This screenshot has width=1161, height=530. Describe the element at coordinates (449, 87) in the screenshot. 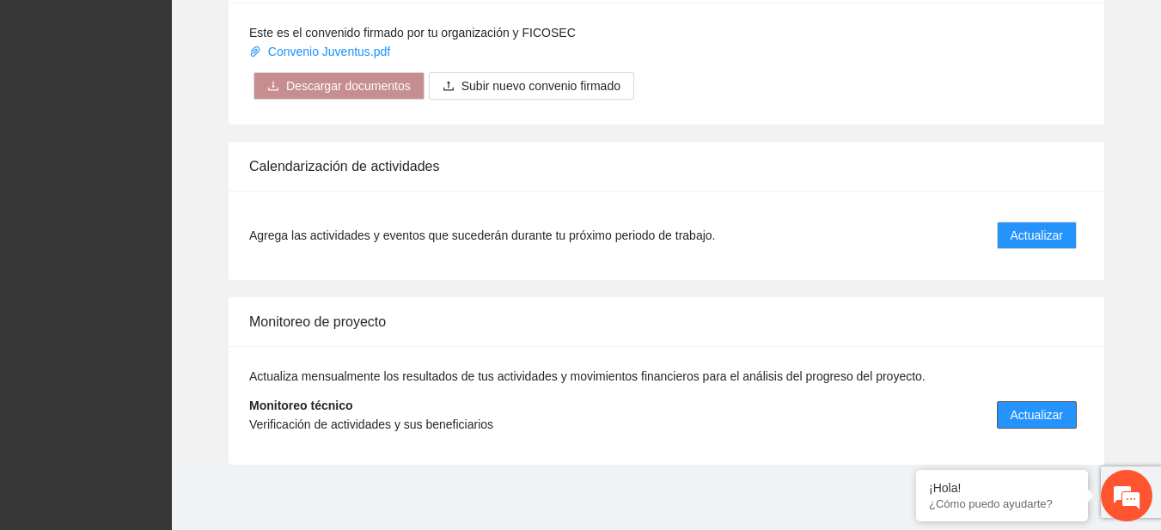

I see `span: upload` at that location.